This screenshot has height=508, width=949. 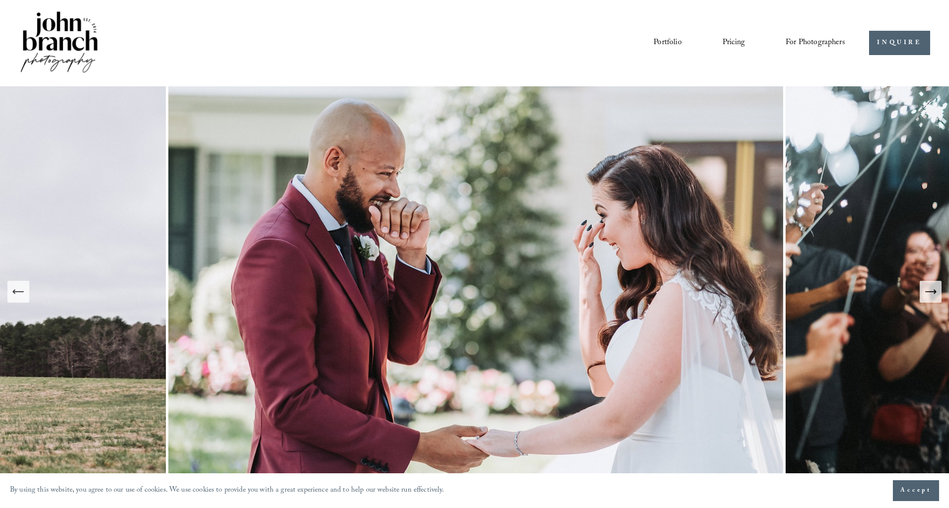 What do you see at coordinates (930, 292) in the screenshot?
I see `button: Next Slide` at bounding box center [930, 292].